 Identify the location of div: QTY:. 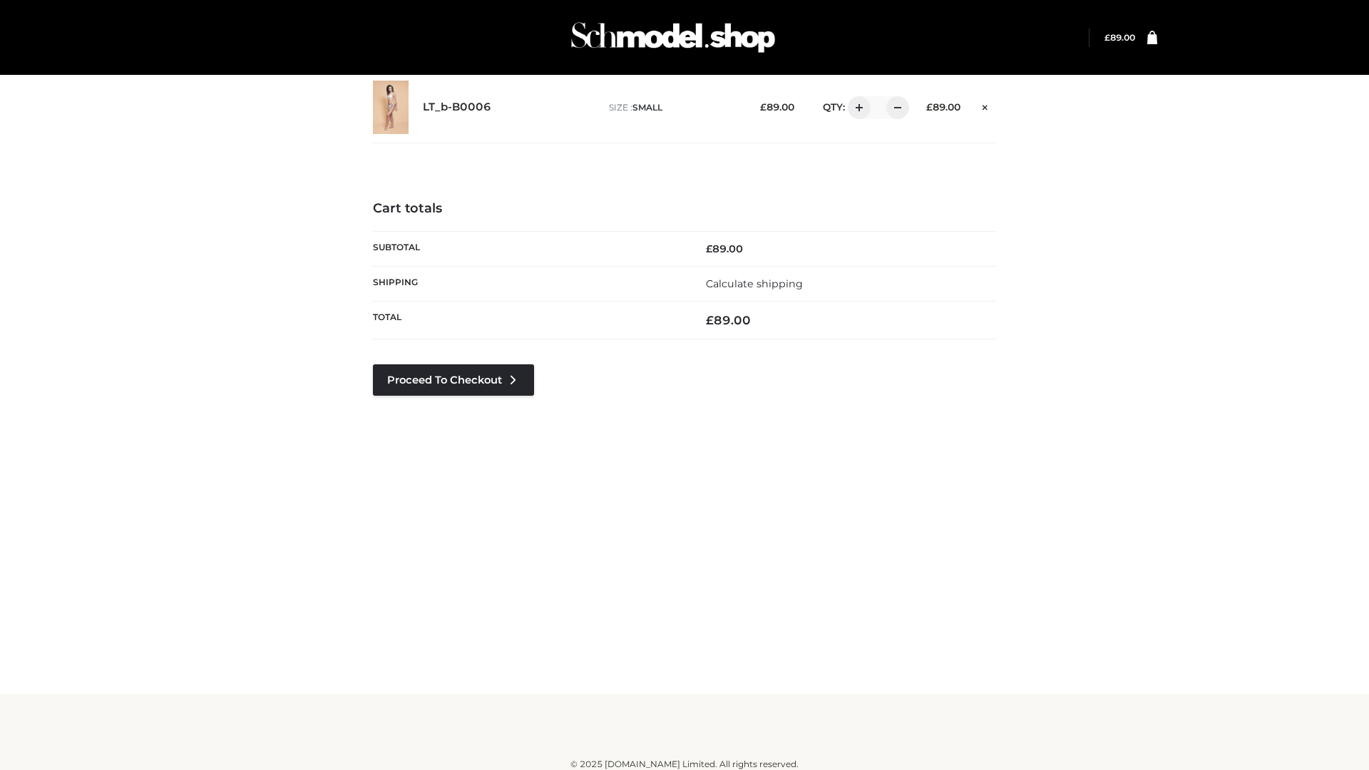
(856, 108).